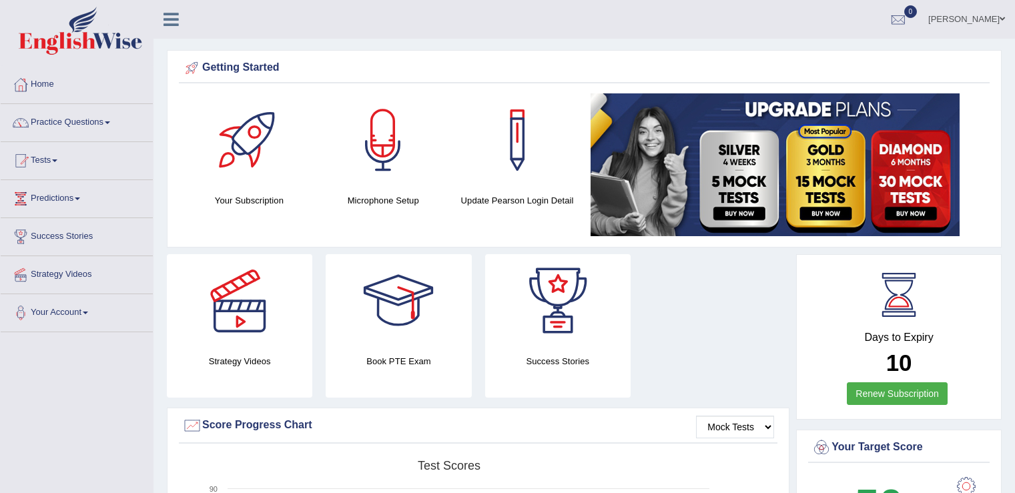  Describe the element at coordinates (478, 426) in the screenshot. I see `div: Score Progress Chart` at that location.